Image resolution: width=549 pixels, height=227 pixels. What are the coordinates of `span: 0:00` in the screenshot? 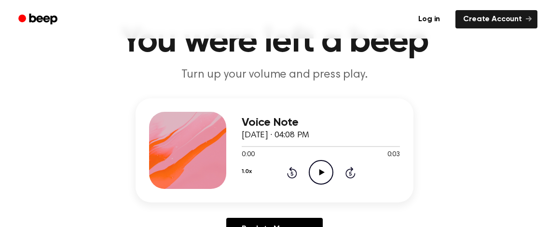 It's located at (248, 155).